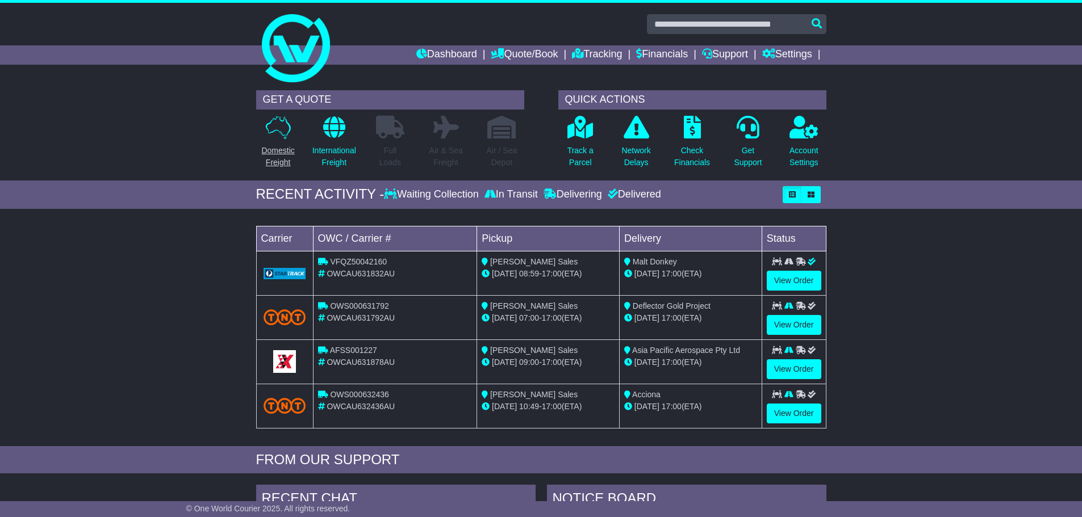 The image size is (1082, 517). What do you see at coordinates (725, 55) in the screenshot?
I see `a: Support` at bounding box center [725, 55].